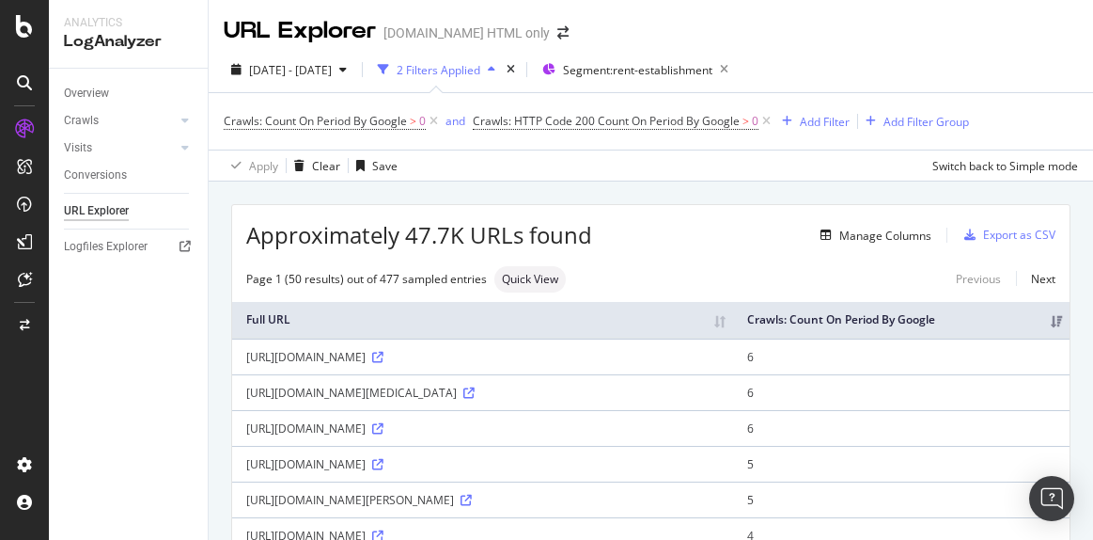 This screenshot has width=1093, height=540. What do you see at coordinates (419, 235) in the screenshot?
I see `span: Approximately 47.7K URLs found` at bounding box center [419, 235].